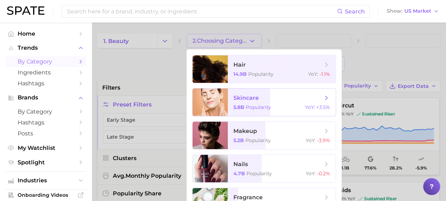 The width and height of the screenshot is (446, 201). What do you see at coordinates (46, 195) in the screenshot?
I see `span: Onboarding Videos` at bounding box center [46, 195].